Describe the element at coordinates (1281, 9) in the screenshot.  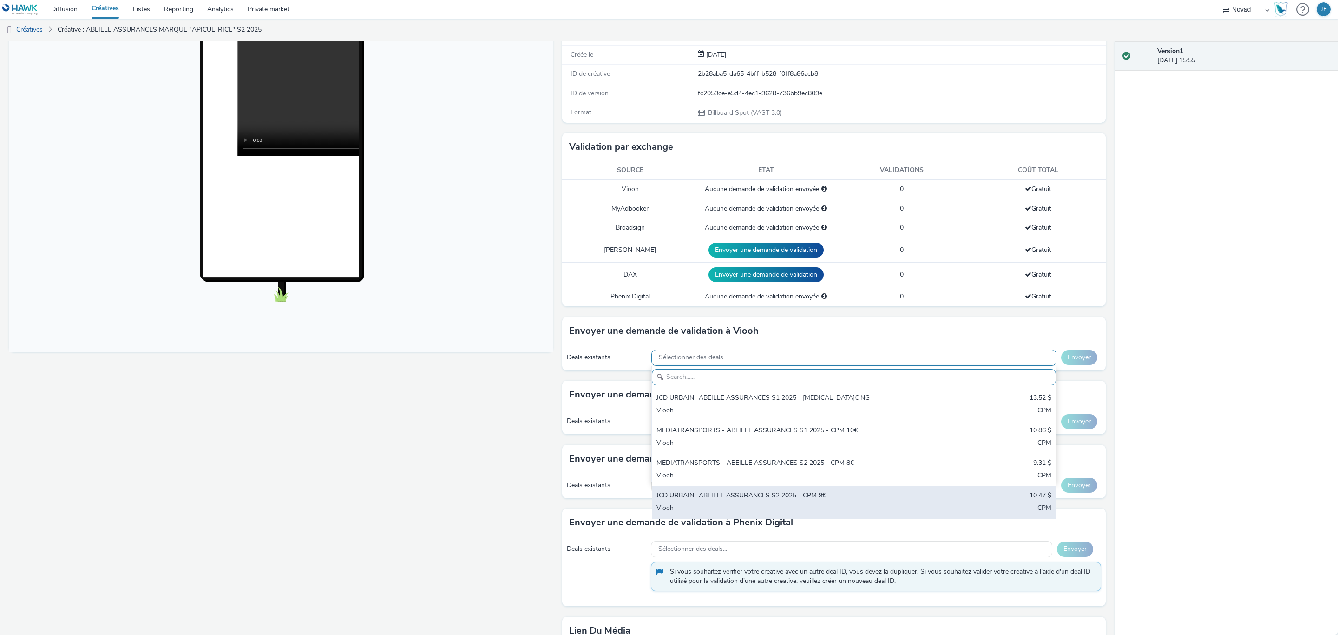
I see `div: Hawk Academy` at that location.